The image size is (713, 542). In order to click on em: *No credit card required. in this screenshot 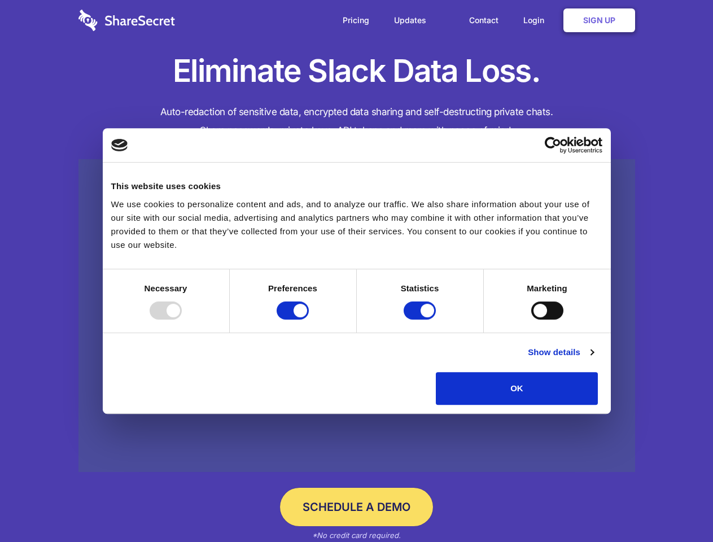, I will do `click(356, 535)`.